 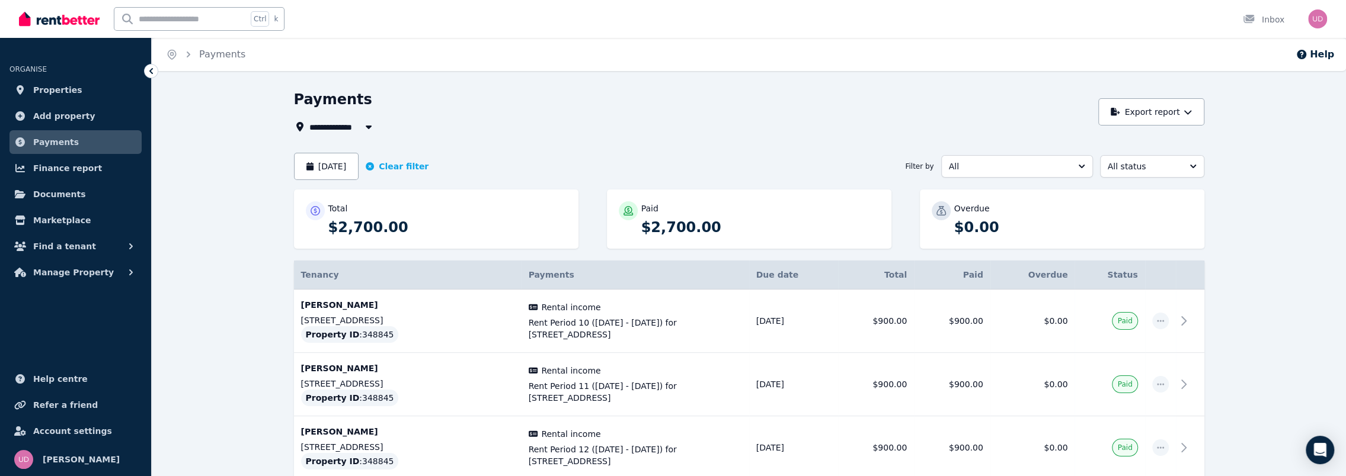 What do you see at coordinates (28, 69) in the screenshot?
I see `span: ORGANISE` at bounding box center [28, 69].